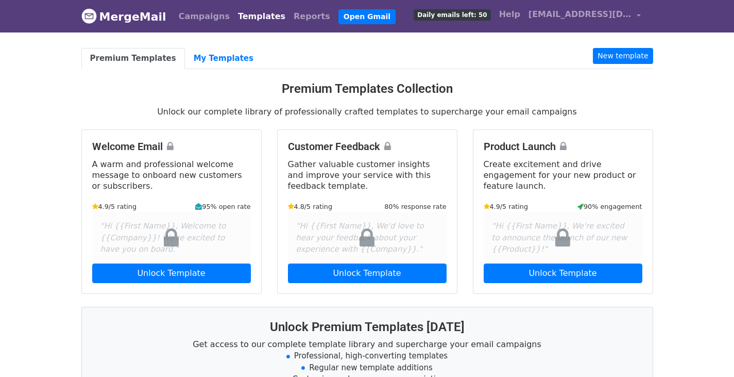 The image size is (734, 377). I want to click on h4: Welcome Email, so click(172, 146).